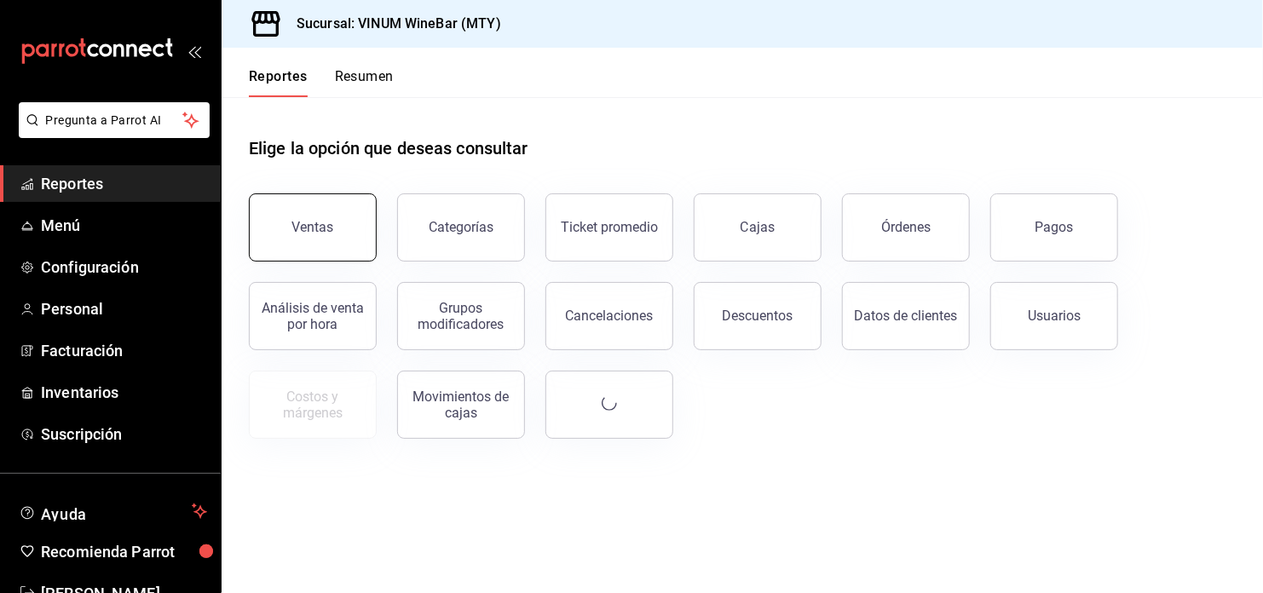 Image resolution: width=1263 pixels, height=593 pixels. Describe the element at coordinates (906, 316) in the screenshot. I see `button: Datos de clientes` at that location.